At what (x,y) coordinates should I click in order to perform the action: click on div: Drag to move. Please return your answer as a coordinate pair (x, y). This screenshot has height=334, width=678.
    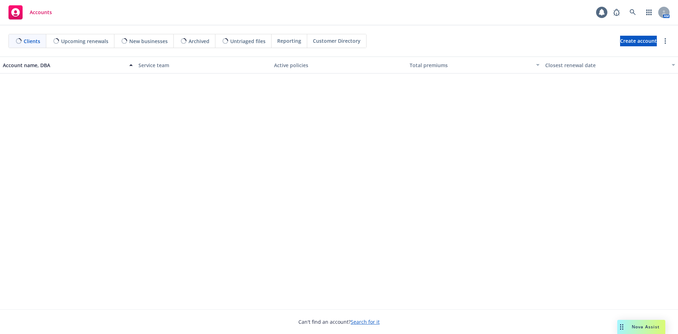
    Looking at the image, I should click on (621, 327).